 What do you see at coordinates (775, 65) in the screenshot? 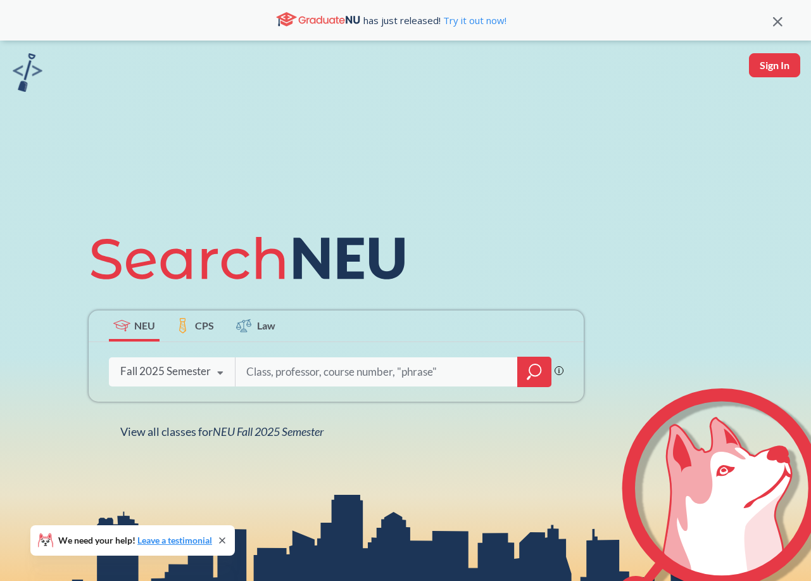
I see `button: Sign In` at bounding box center [775, 65].